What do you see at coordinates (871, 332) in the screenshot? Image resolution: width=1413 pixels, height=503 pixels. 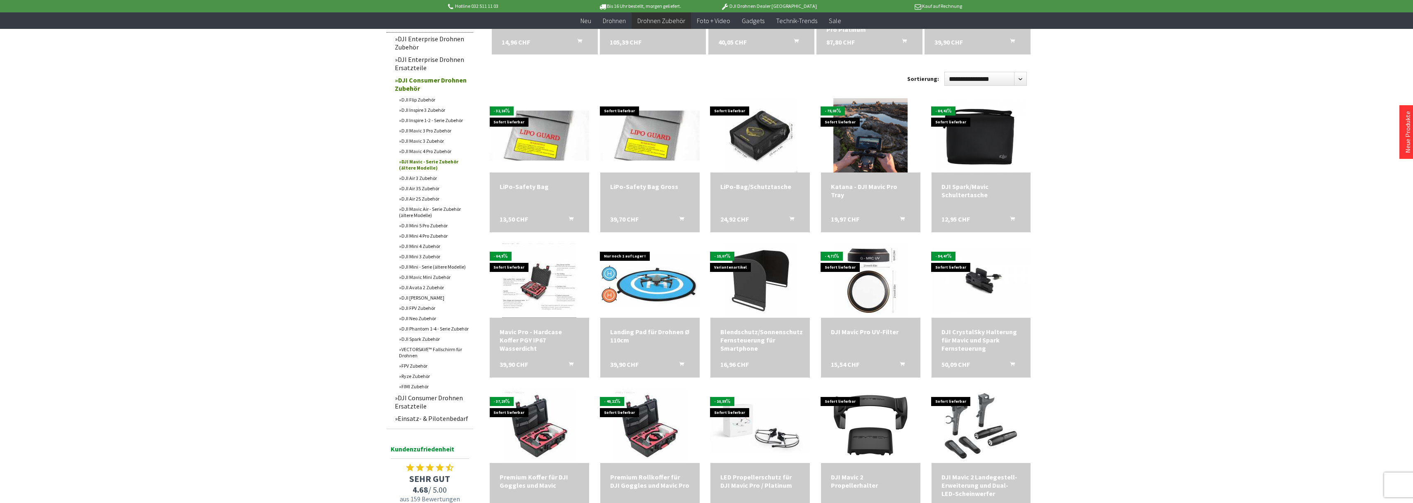 I see `div: DJI Mavic Pro UV-Filter` at bounding box center [871, 332].